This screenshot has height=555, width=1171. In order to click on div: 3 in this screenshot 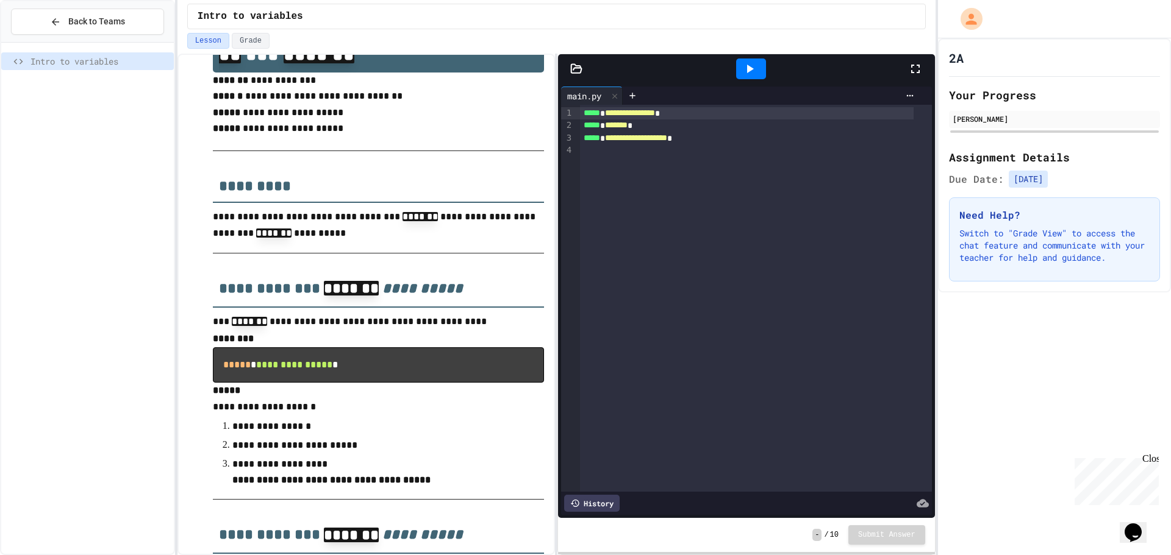, I will do `click(567, 138)`.